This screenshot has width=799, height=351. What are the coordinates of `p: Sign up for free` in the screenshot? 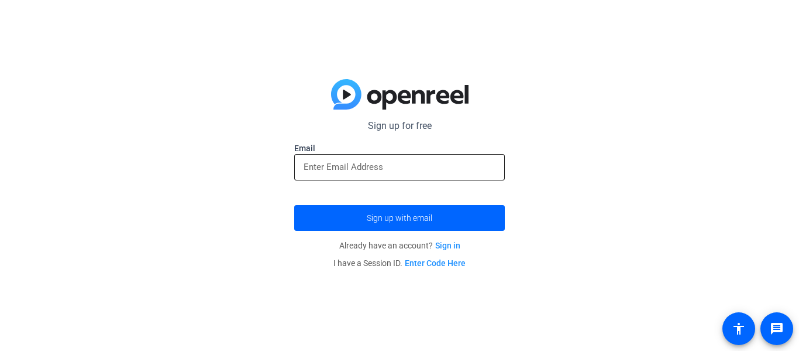 It's located at (400, 126).